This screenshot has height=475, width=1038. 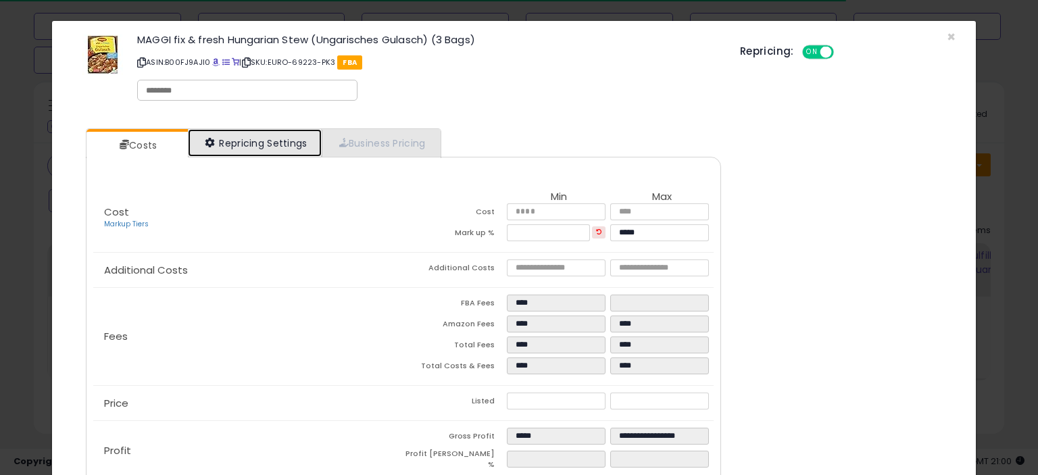 I want to click on a: Repricing Settings, so click(x=255, y=143).